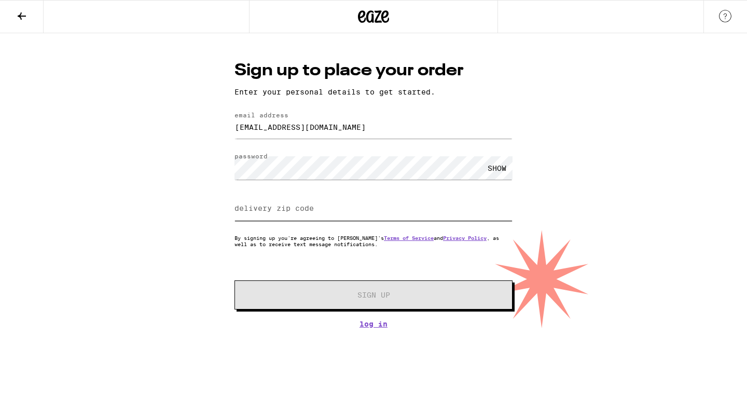 Image resolution: width=747 pixels, height=404 pixels. Describe the element at coordinates (374, 324) in the screenshot. I see `a: Log In` at that location.